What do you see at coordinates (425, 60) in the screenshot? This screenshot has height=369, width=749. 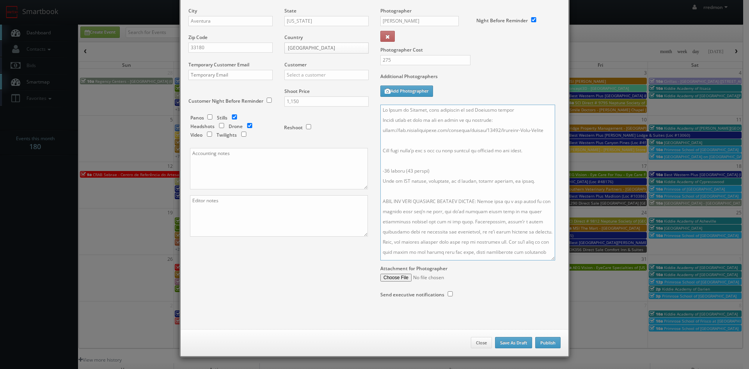 I see `input: Photographer Cost` at bounding box center [425, 60].